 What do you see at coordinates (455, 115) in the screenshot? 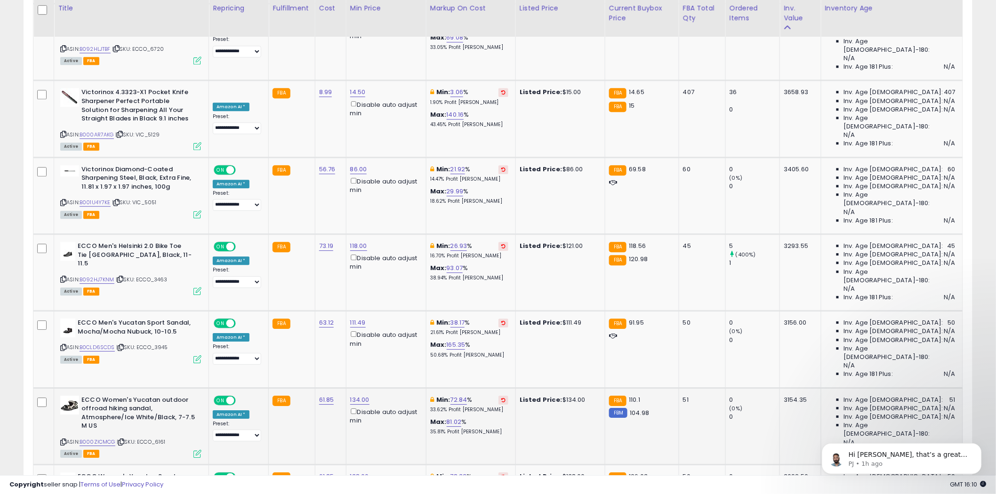
I see `a: 140.16` at bounding box center [455, 115].